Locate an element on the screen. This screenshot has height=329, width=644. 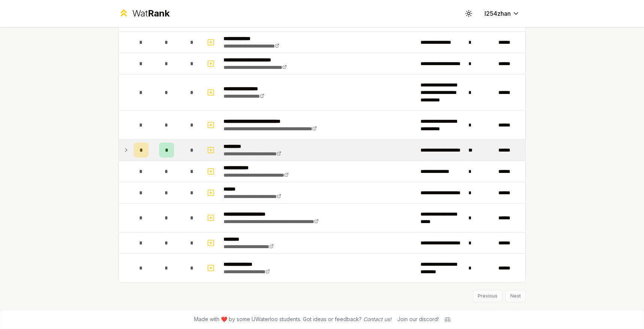
span: Made with ❤️ by some UWaterloo students. Got ideas or feedback? is located at coordinates (292, 319).